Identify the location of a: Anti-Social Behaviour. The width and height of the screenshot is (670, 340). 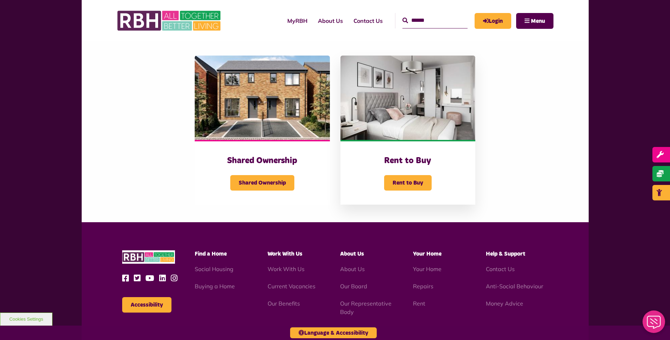
(514, 286).